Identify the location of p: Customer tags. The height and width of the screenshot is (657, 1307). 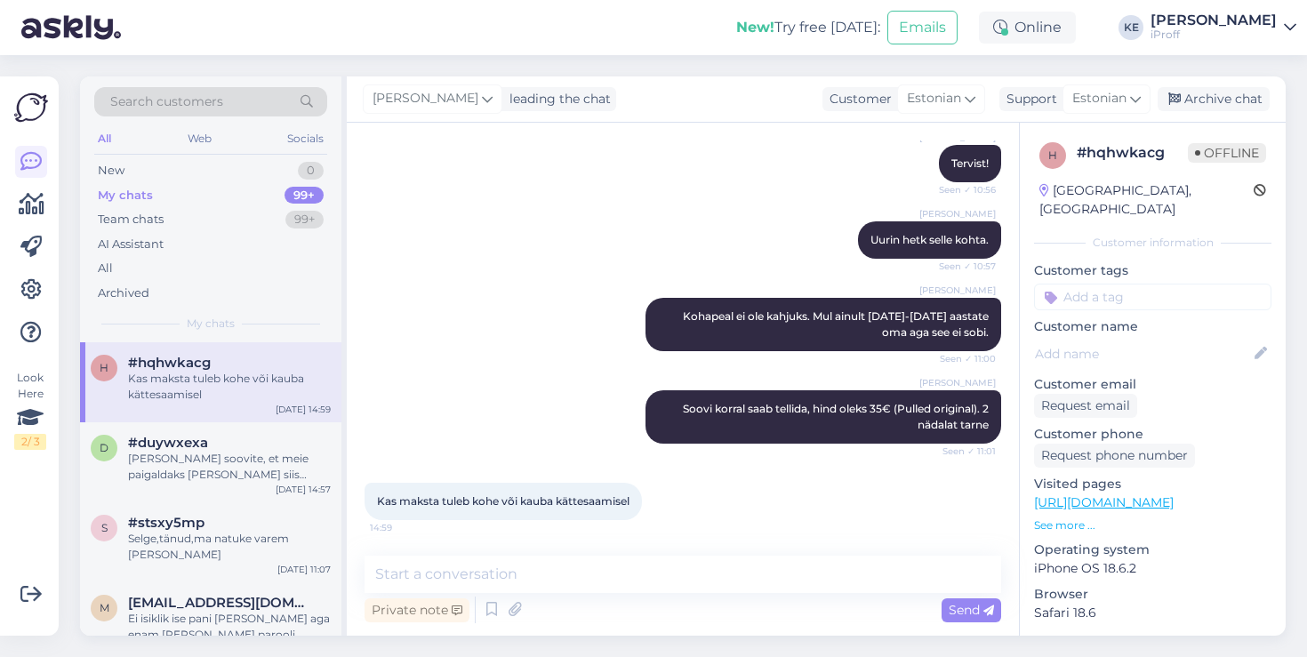
(1153, 270).